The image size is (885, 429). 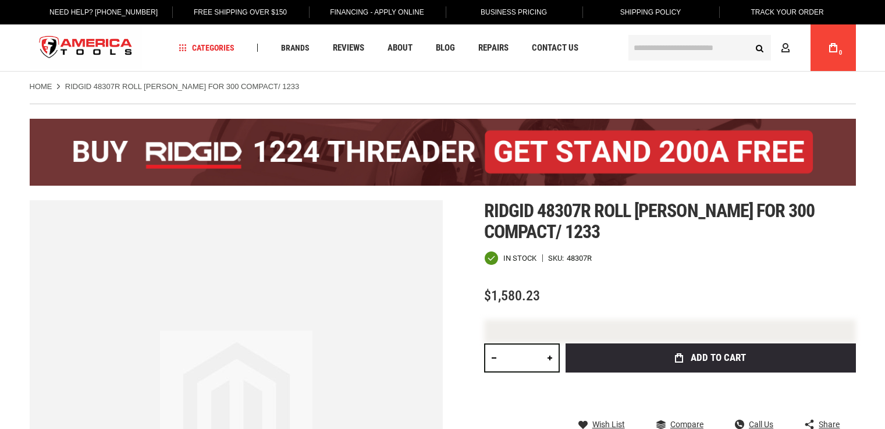 What do you see at coordinates (833, 48) in the screenshot?
I see `a: 0` at bounding box center [833, 48].